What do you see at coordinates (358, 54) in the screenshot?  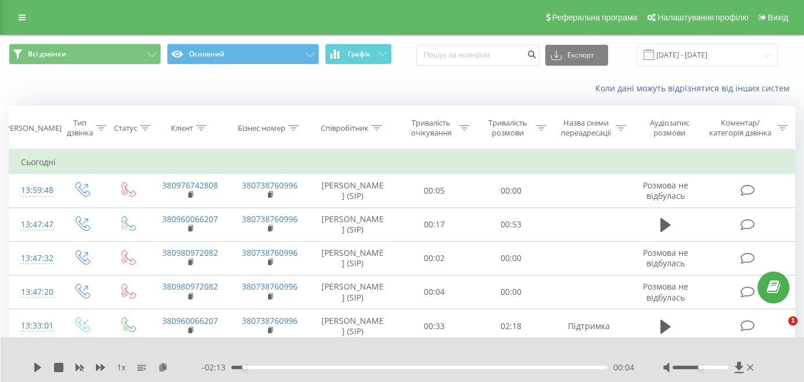 I see `button: Графік` at bounding box center [358, 54].